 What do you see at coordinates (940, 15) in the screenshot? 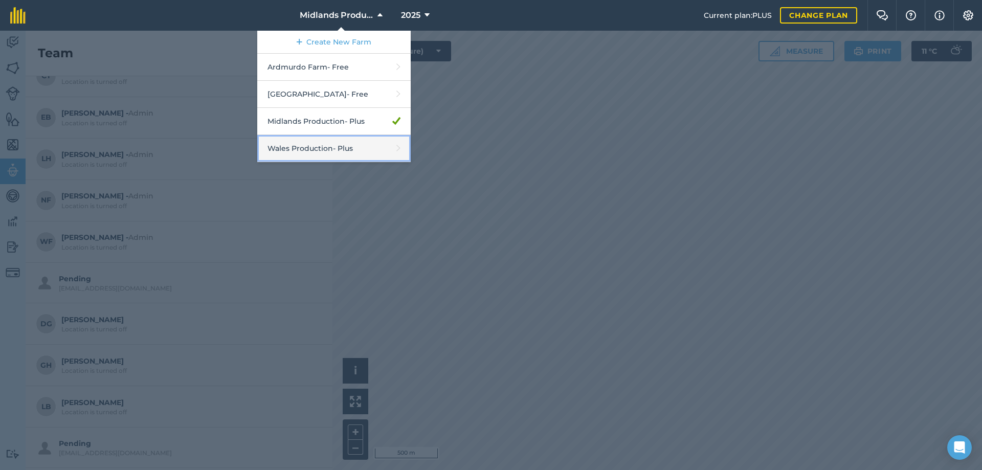
I see `img: svg+xml;base64,PHN2ZyB4bWxucz0iaHR0cDovL3d3dy53My5vcmcvMjAwMC9zdmciIHdpZHRoPSIxNyIgaGVpZ2h0PSIxNy...` at bounding box center [940, 15].